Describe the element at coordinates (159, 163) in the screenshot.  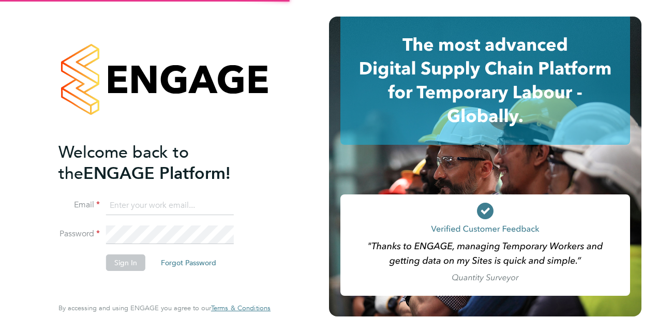
I see `h2: ENGAGE Platform!` at that location.